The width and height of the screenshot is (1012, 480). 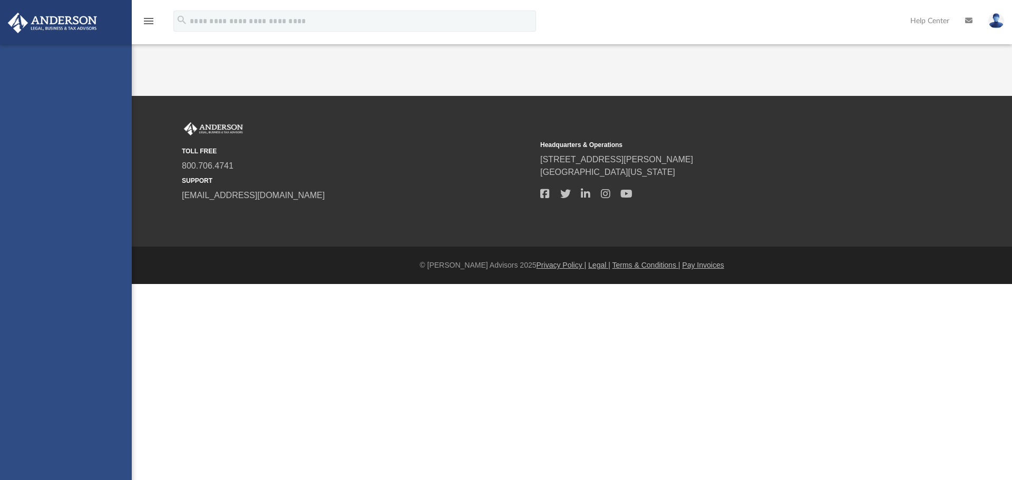 I want to click on small: SUPPORT, so click(x=357, y=181).